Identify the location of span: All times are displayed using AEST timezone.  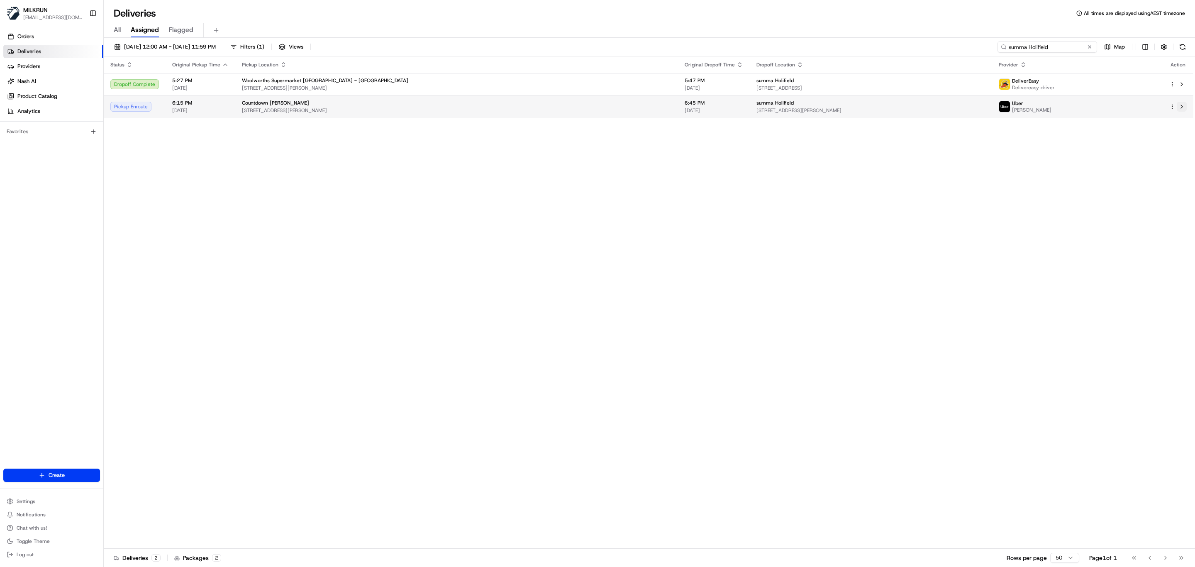
(1134, 13).